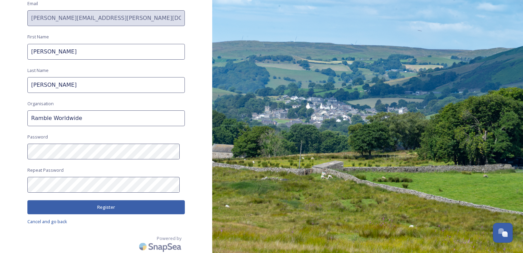 The width and height of the screenshot is (523, 253). What do you see at coordinates (106, 52) in the screenshot?
I see `input: John` at bounding box center [106, 52].